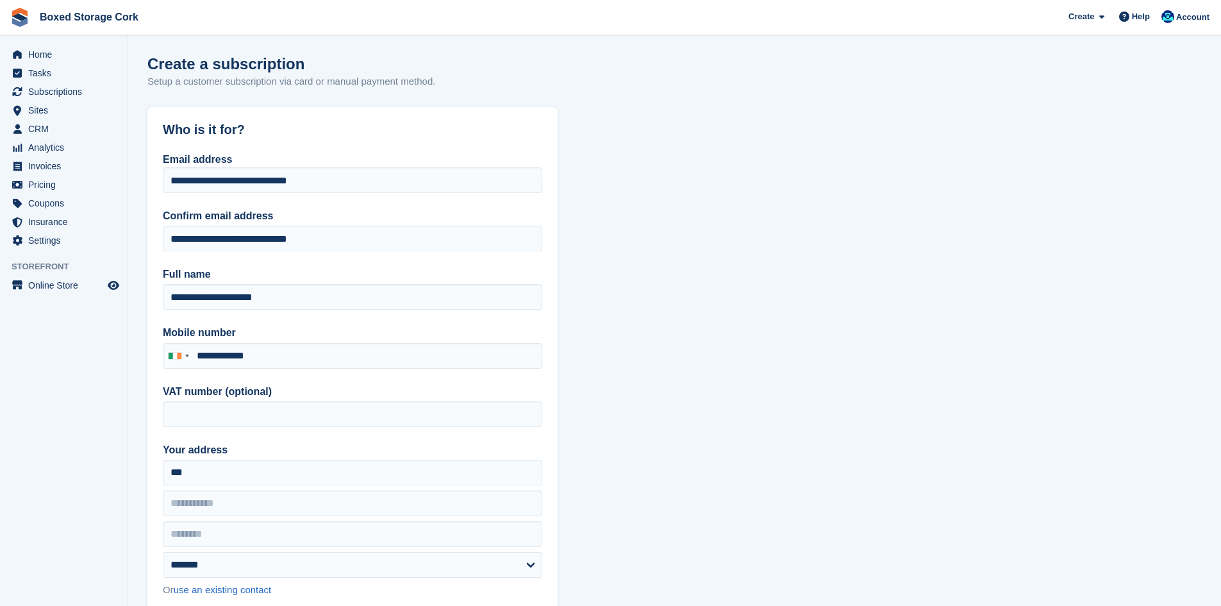  Describe the element at coordinates (67, 203) in the screenshot. I see `span: Coupons` at that location.